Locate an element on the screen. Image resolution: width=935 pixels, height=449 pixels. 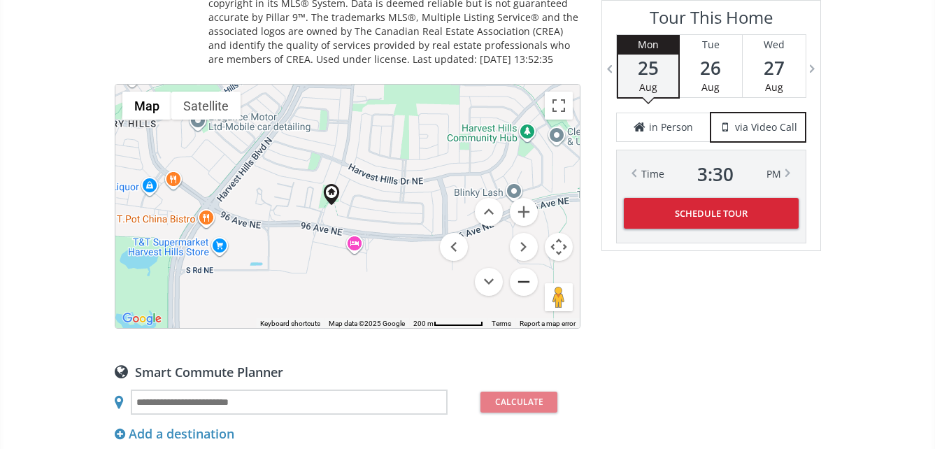
button: Keyboard shortcuts is located at coordinates (290, 324).